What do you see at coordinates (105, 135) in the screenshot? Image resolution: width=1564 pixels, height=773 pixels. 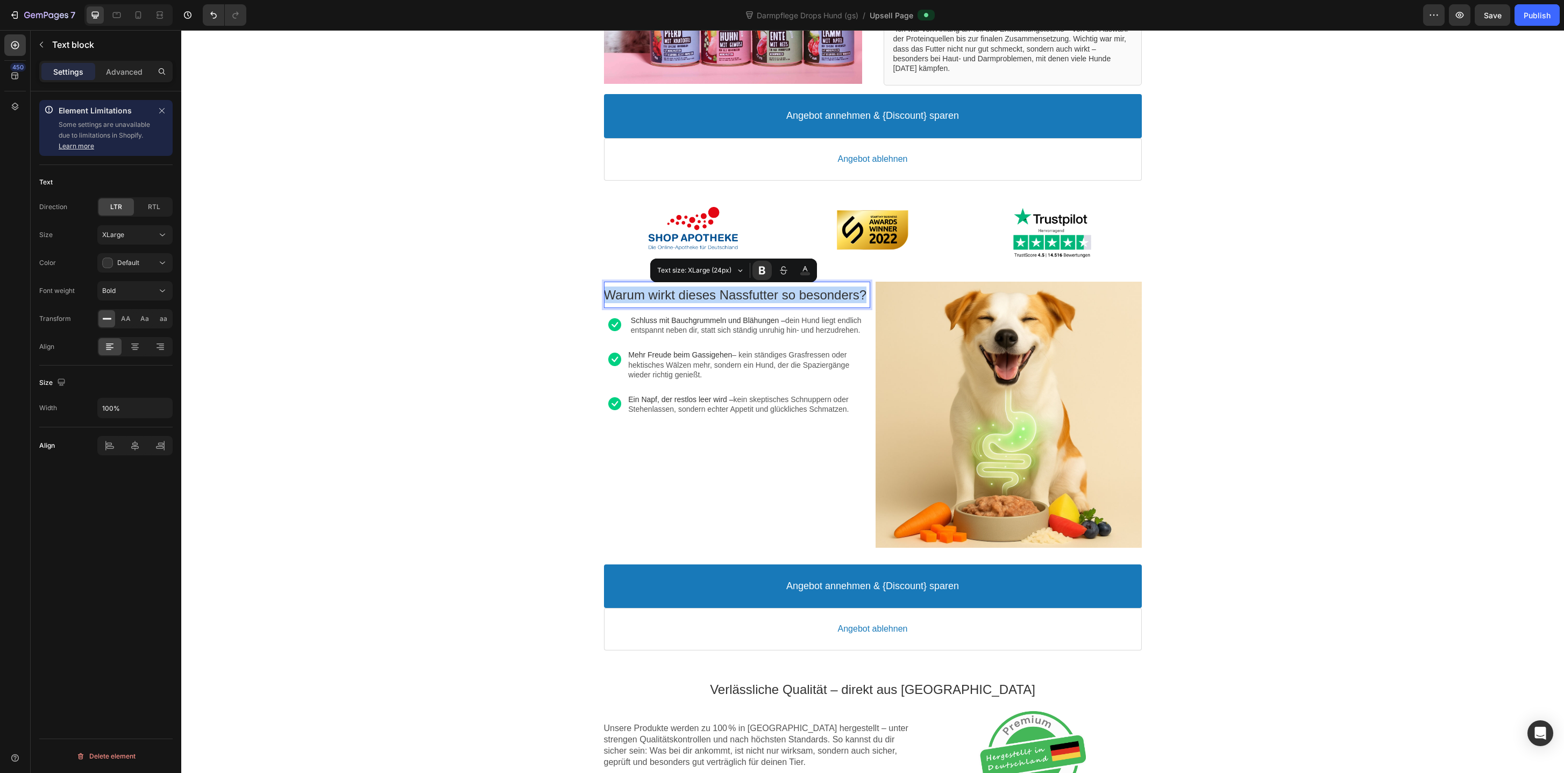 I see `p: Some settings are unavailable due to limitations in Shopify.` at bounding box center [105, 135].